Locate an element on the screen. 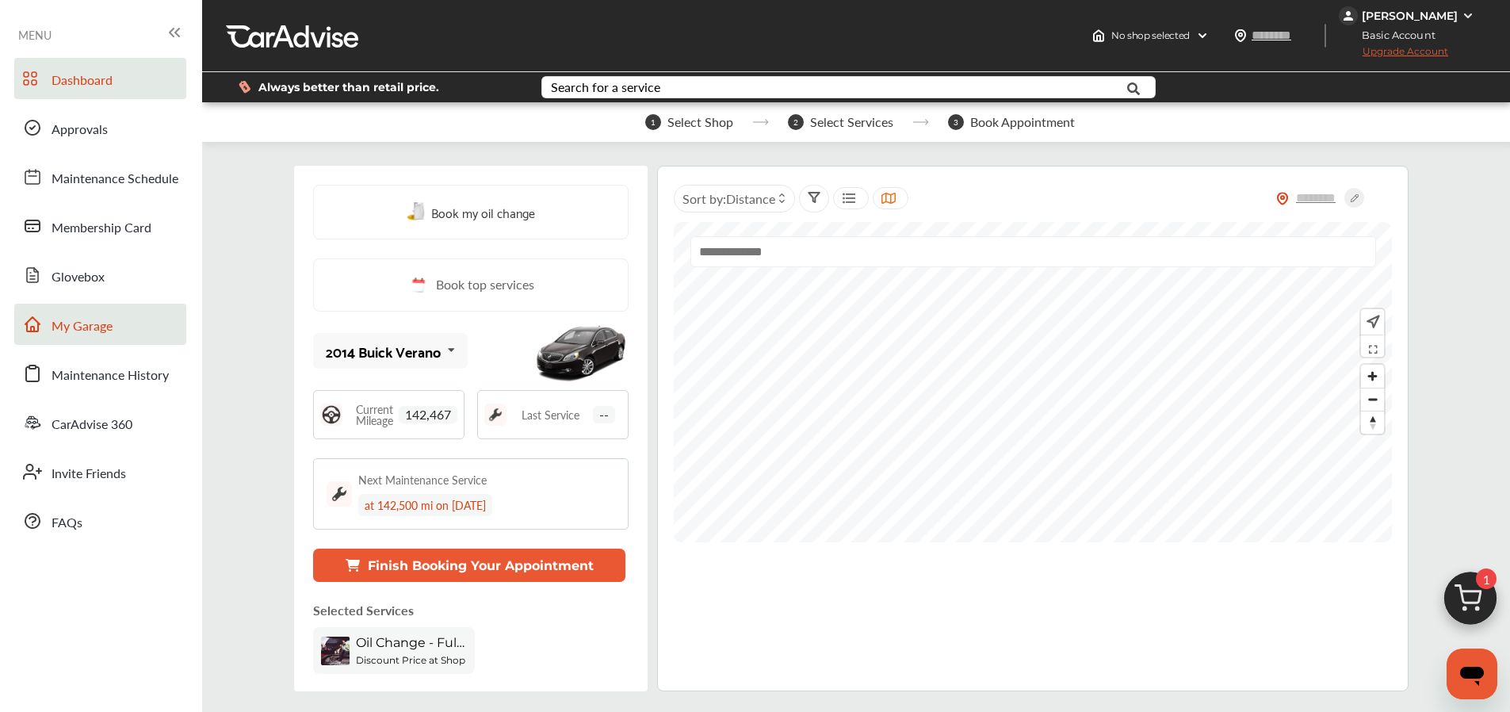  div: Next Maintenance Service is located at coordinates (423, 480).